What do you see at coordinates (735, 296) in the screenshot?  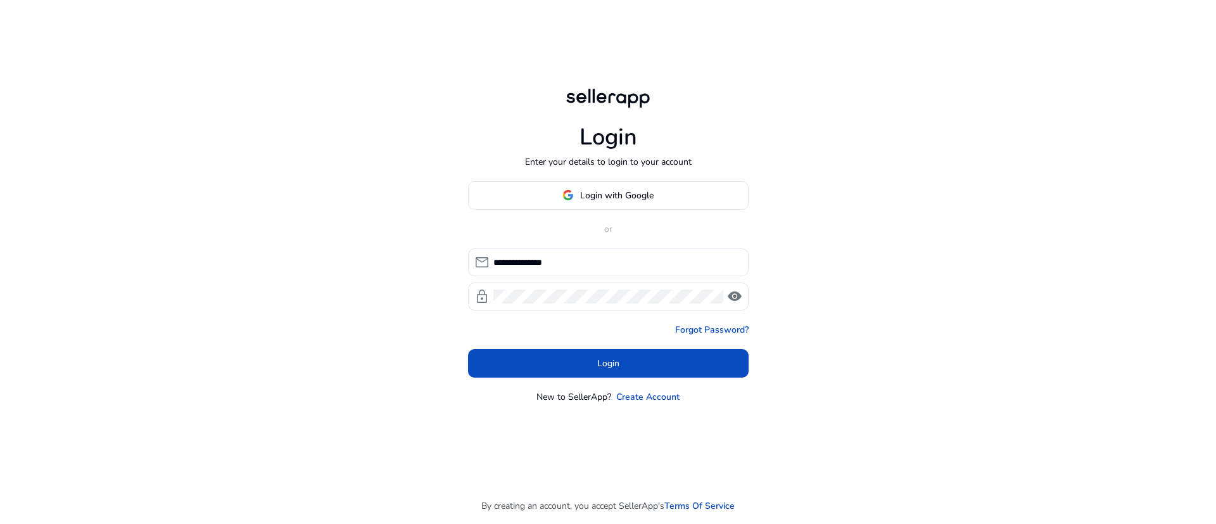 I see `span: visibility` at bounding box center [735, 296].